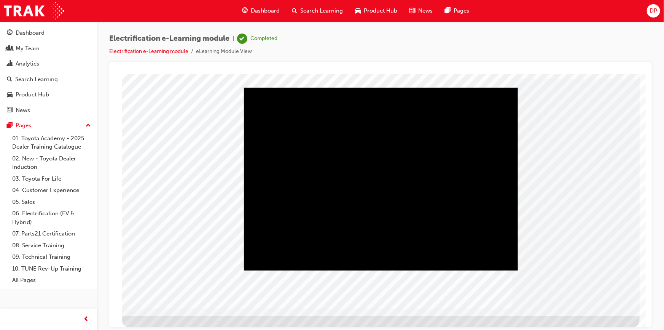 The width and height of the screenshot is (664, 330). What do you see at coordinates (322, 11) in the screenshot?
I see `span: Search Learning` at bounding box center [322, 11].